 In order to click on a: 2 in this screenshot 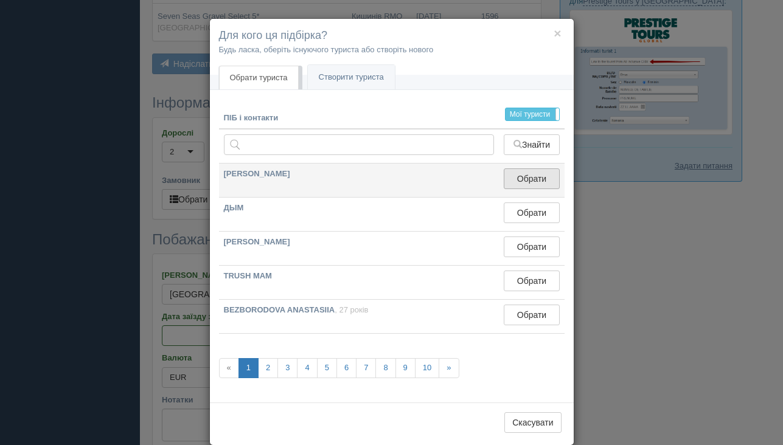, I will do `click(268, 368)`.